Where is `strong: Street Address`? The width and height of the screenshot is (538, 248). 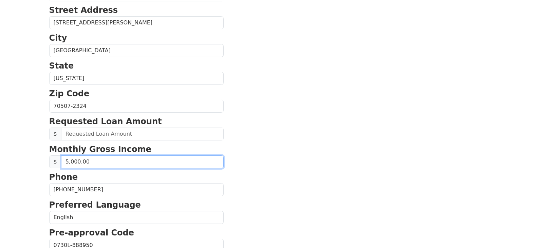 strong: Street Address is located at coordinates (84, 10).